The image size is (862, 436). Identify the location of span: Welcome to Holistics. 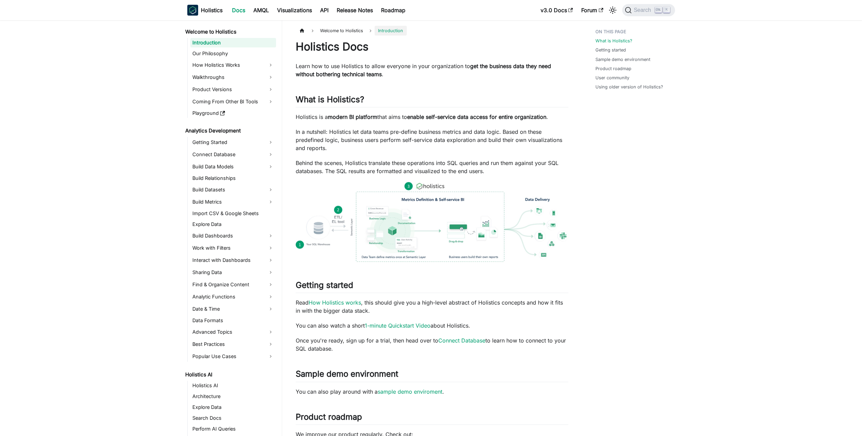
(341, 30).